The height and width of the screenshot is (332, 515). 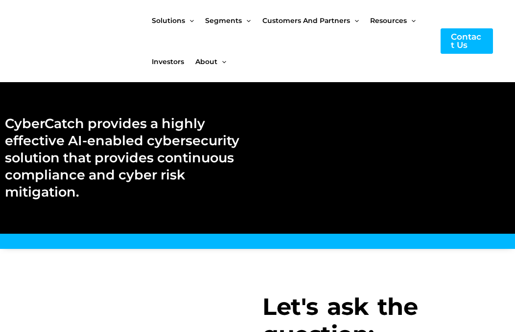 I want to click on h2: CyberCatch provides a highly effective AI-enabled cybersecurity solution that provides continuous..., so click(x=126, y=157).